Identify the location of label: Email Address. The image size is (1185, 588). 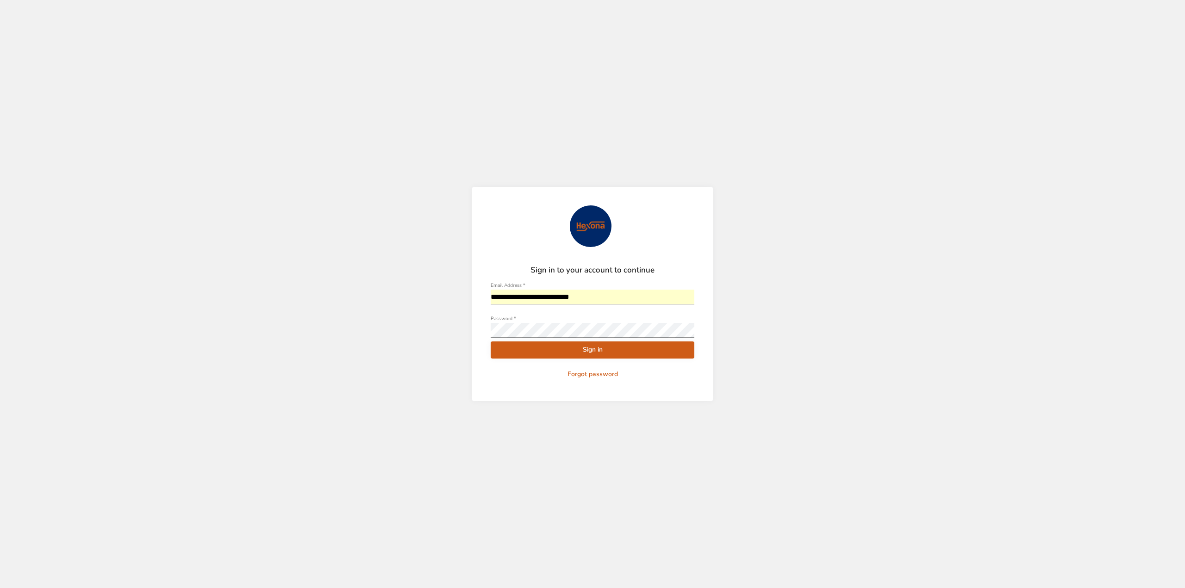
(508, 286).